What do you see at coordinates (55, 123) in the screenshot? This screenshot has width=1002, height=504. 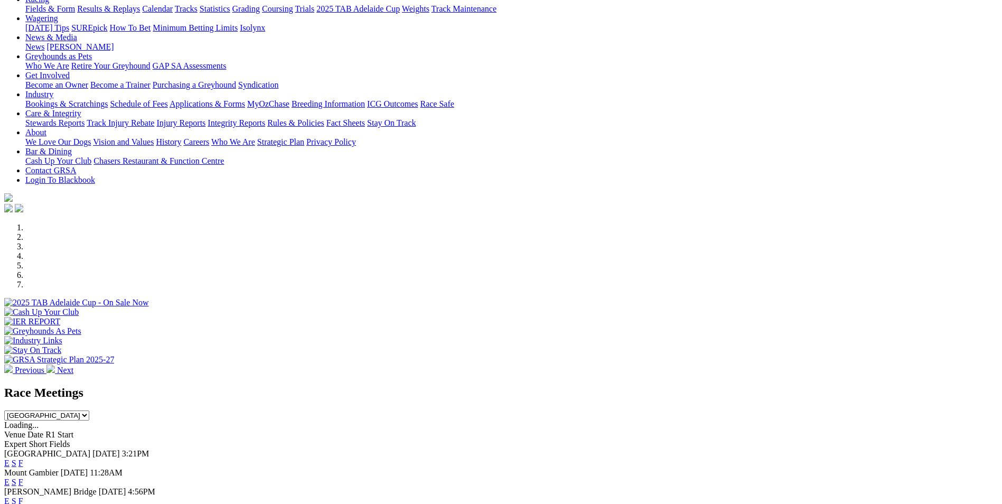 I see `a: Stewards Reports` at bounding box center [55, 123].